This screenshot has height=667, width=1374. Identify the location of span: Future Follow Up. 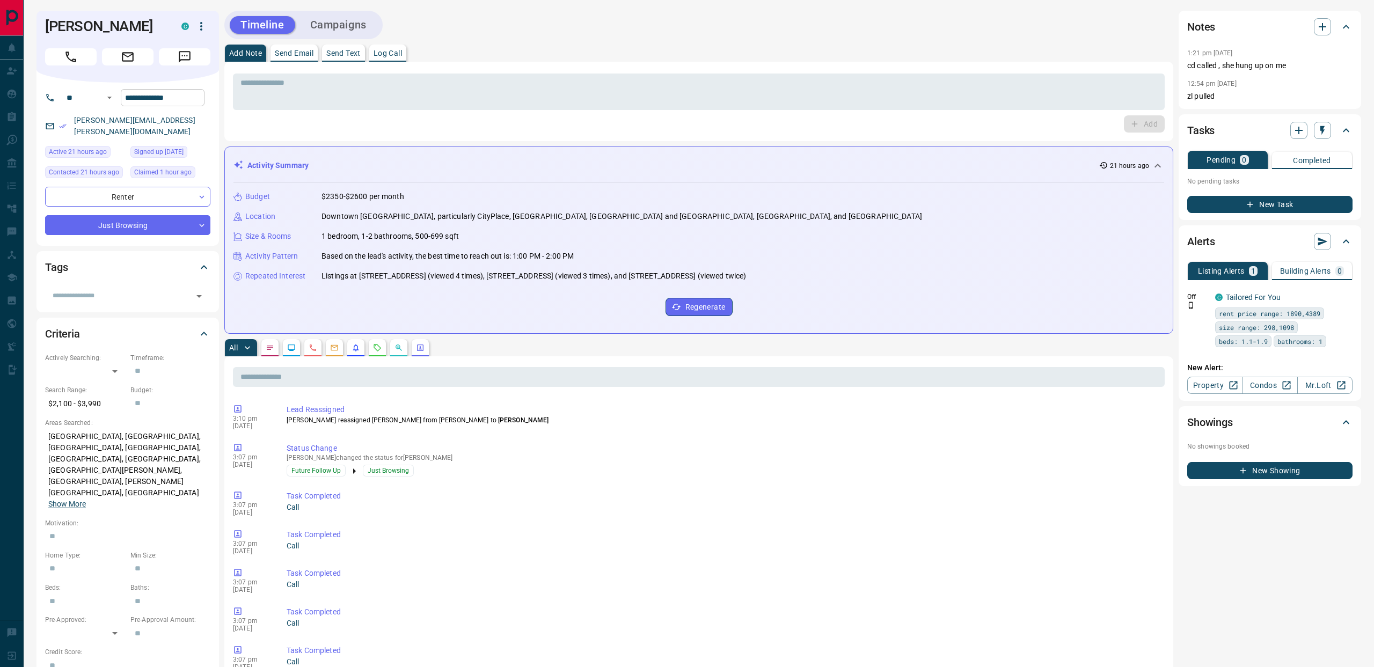
(316, 471).